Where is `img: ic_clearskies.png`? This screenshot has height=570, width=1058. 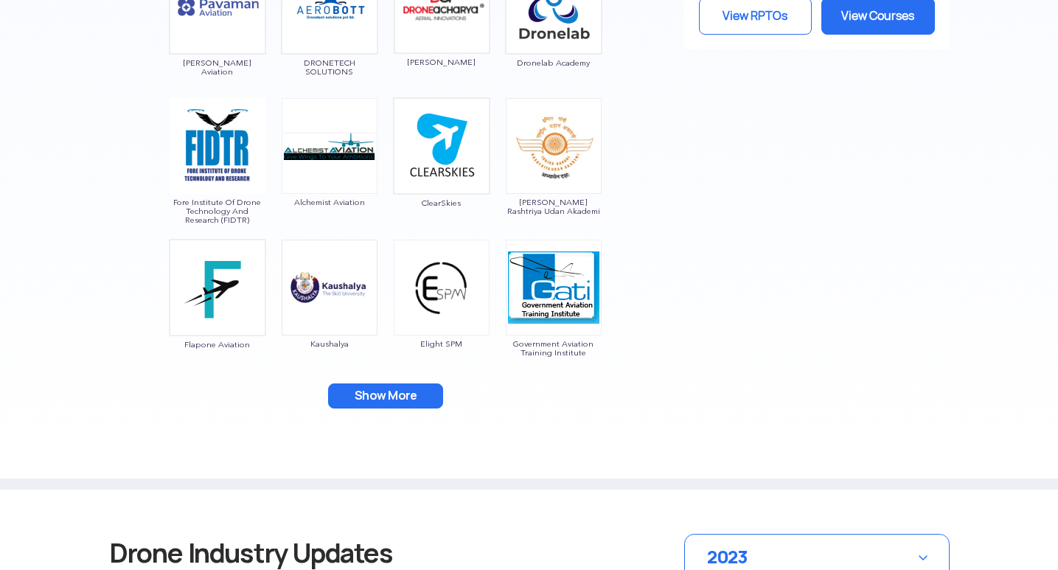 img: ic_clearskies.png is located at coordinates (442, 146).